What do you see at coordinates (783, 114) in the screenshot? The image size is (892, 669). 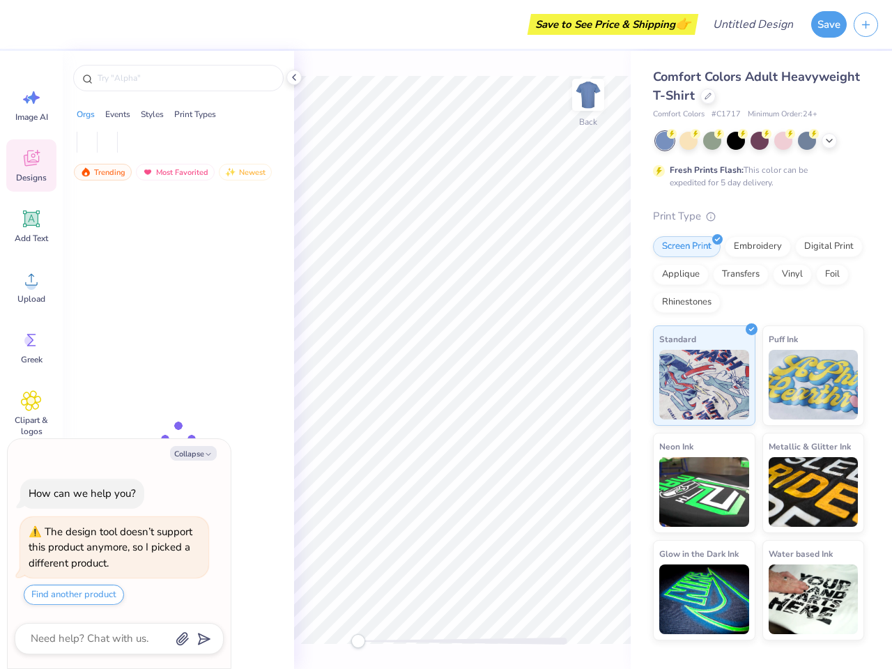 I see `span: Minimum Order: 24 +` at bounding box center [783, 114].